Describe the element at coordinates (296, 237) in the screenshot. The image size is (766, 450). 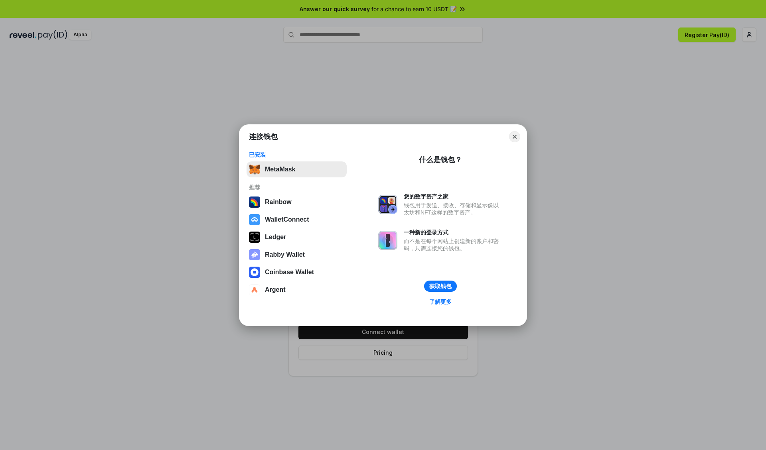
I see `button: Ledger` at that location.